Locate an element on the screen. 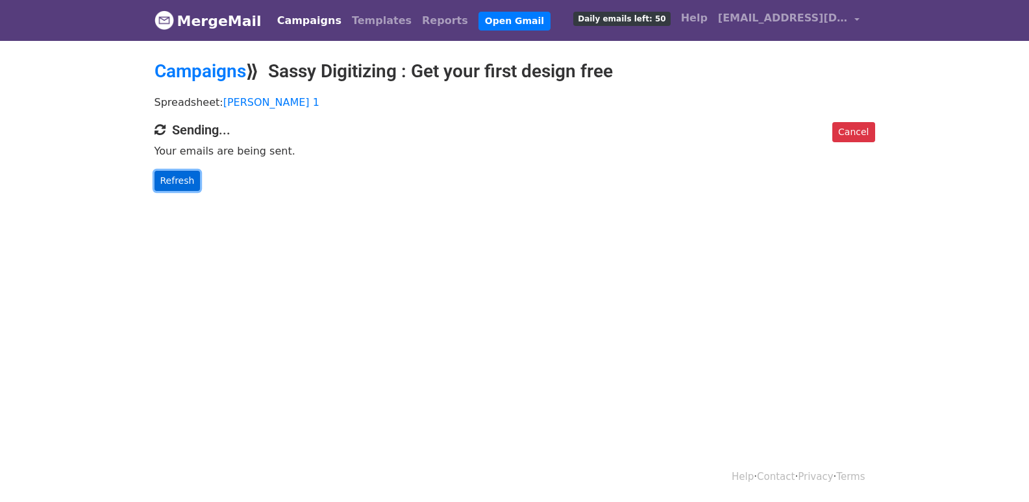  h2: ⟫ Sassy Digitizing : Get your first design free is located at coordinates (515, 71).